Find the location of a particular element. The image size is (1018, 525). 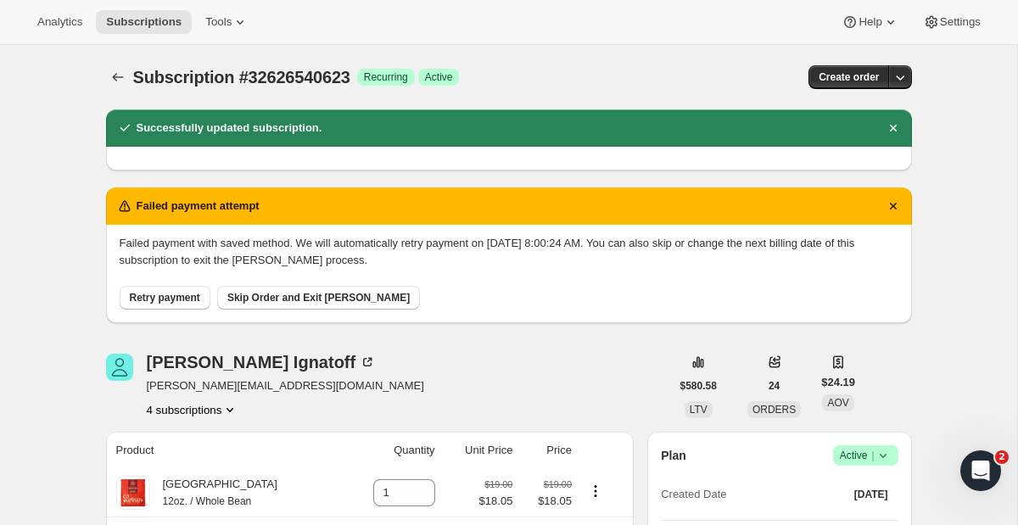

h2: Failed payment attempt is located at coordinates (198, 206).